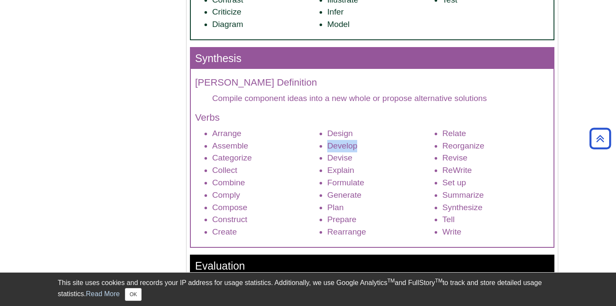 The height and width of the screenshot is (306, 616). What do you see at coordinates (266, 170) in the screenshot?
I see `li: Collect` at bounding box center [266, 170].